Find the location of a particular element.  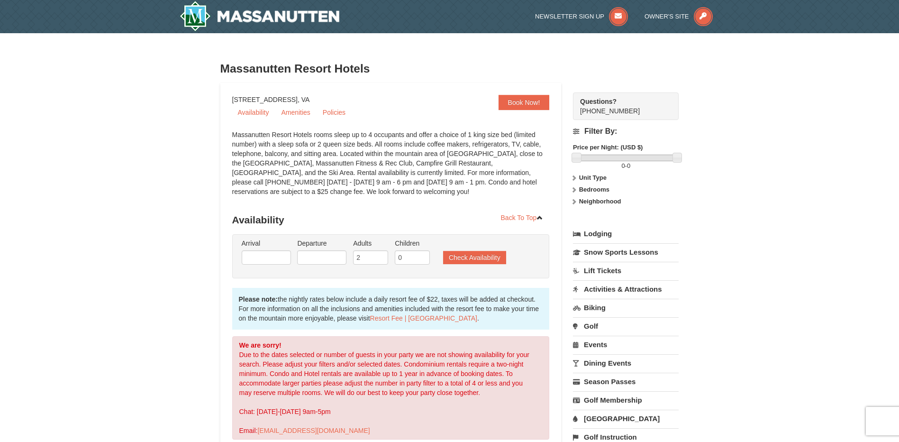

a: Snow Sports Lessons is located at coordinates (626, 252).